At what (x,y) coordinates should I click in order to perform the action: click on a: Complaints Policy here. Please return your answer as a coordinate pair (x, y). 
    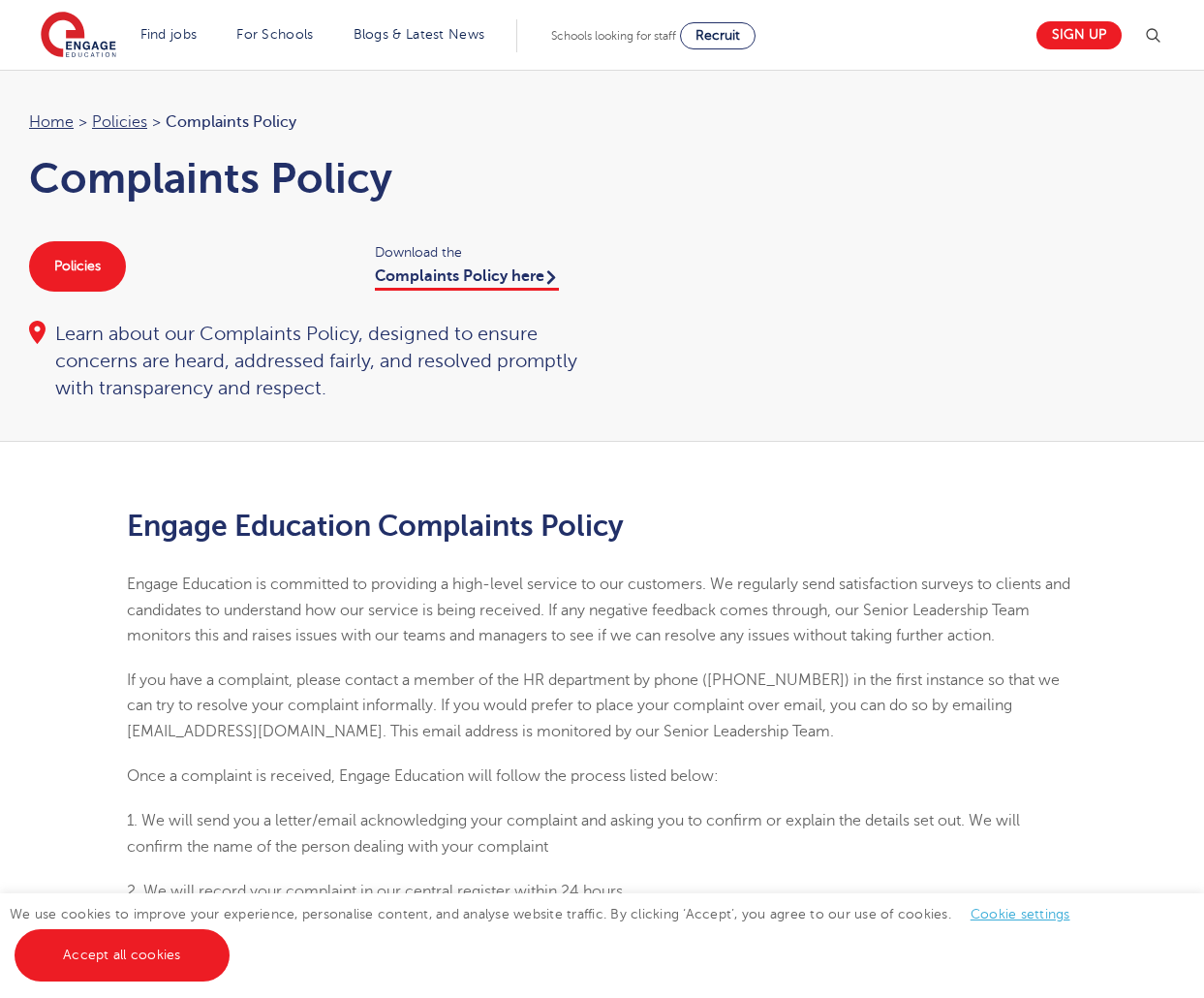
    Looking at the image, I should click on (467, 279).